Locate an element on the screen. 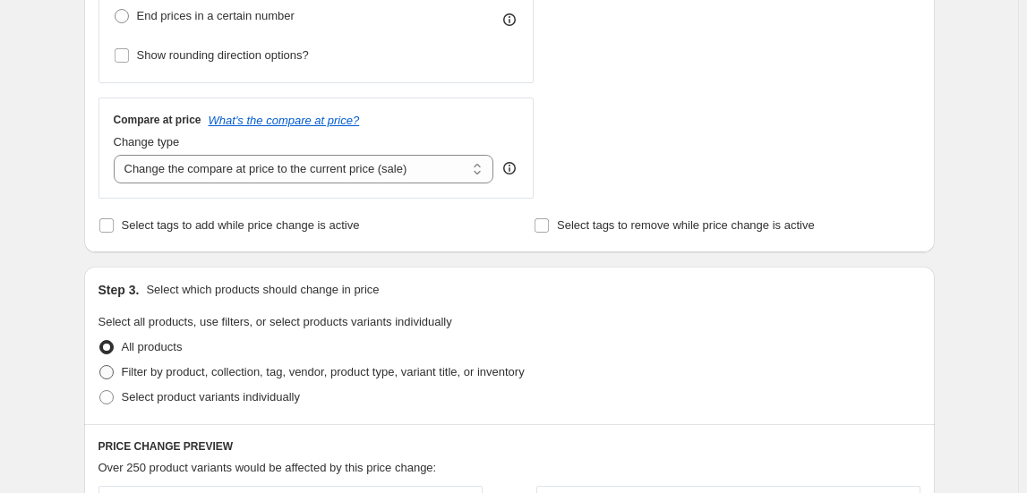 This screenshot has height=493, width=1027. span: Over 250 product variants would be affected by this price change: is located at coordinates (268, 467).